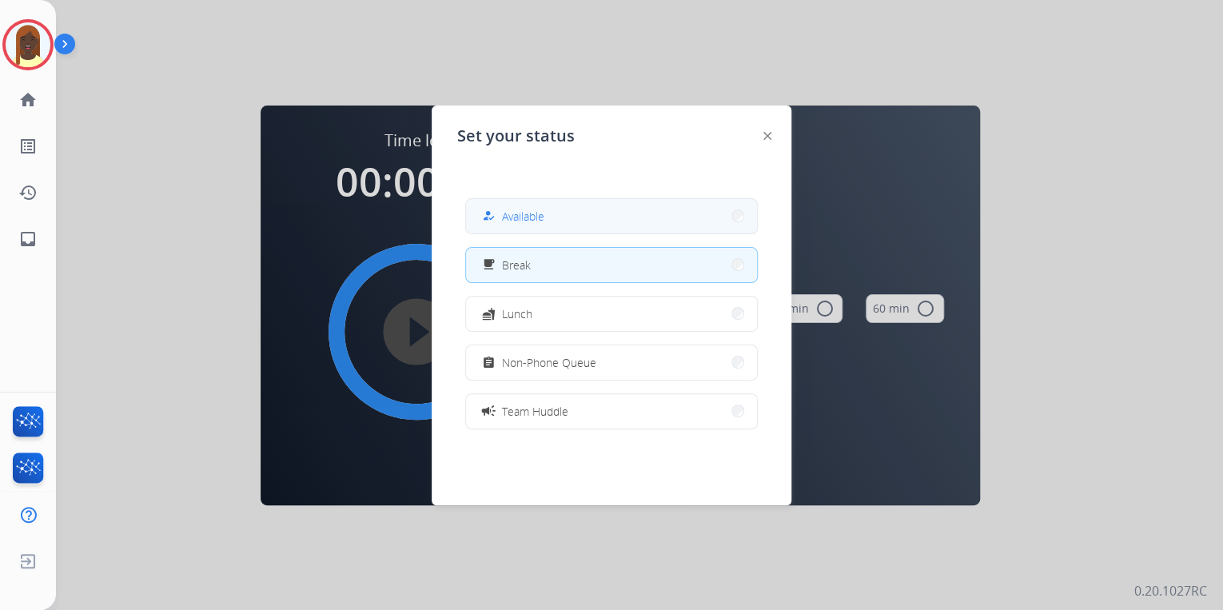 This screenshot has height=610, width=1223. What do you see at coordinates (28, 193) in the screenshot?
I see `mat-icon: history` at bounding box center [28, 193].